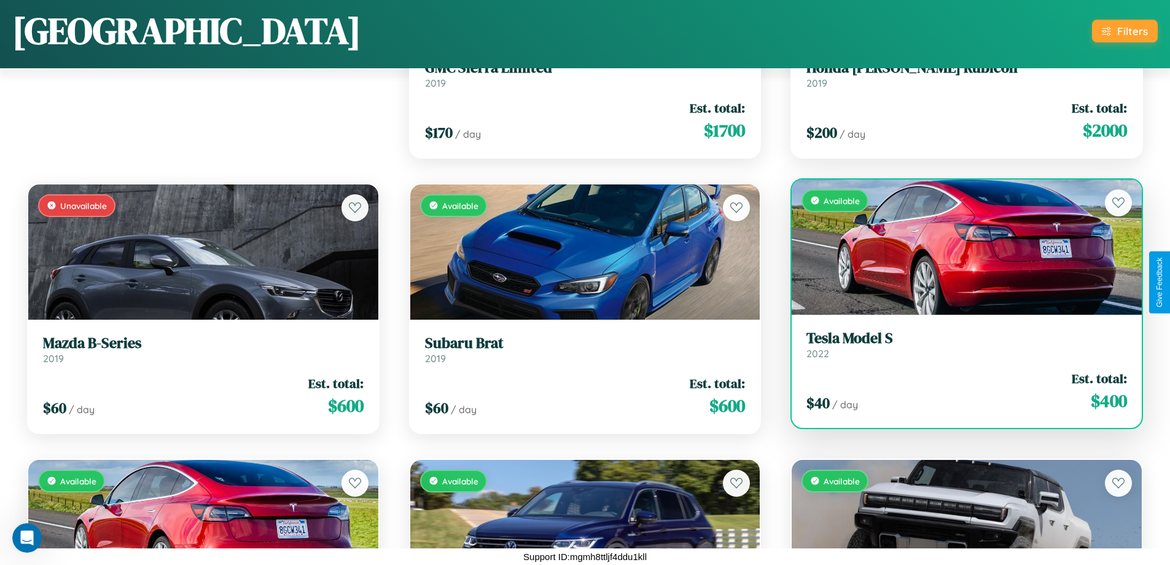 The width and height of the screenshot is (1170, 565). What do you see at coordinates (585, 68) in the screenshot?
I see `h3: GMC Sierra Limited` at bounding box center [585, 68].